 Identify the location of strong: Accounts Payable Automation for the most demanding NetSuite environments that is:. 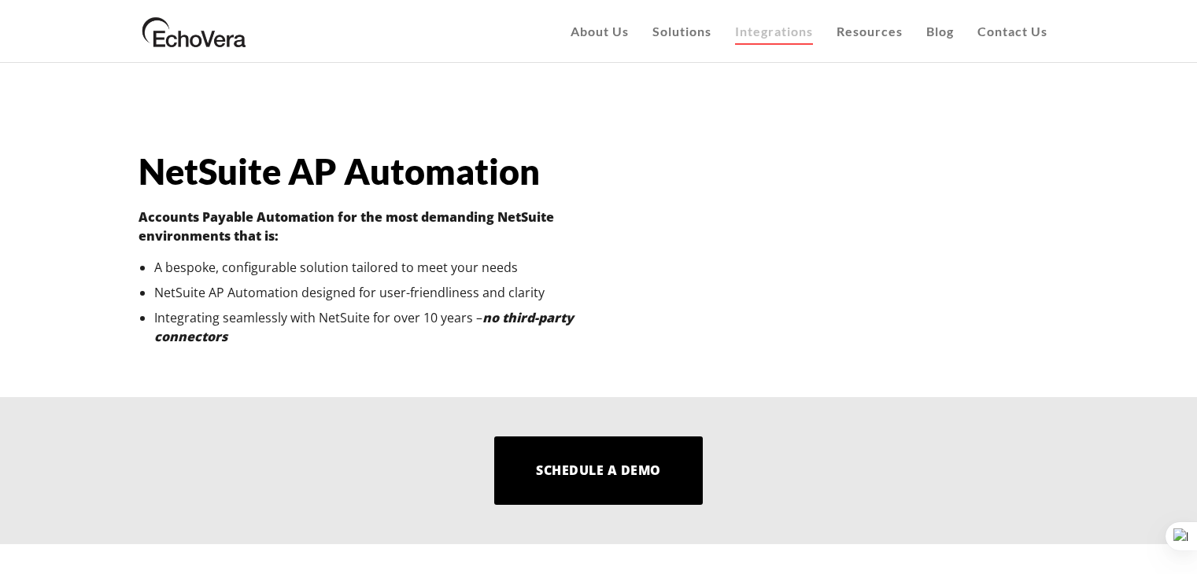
(346, 227).